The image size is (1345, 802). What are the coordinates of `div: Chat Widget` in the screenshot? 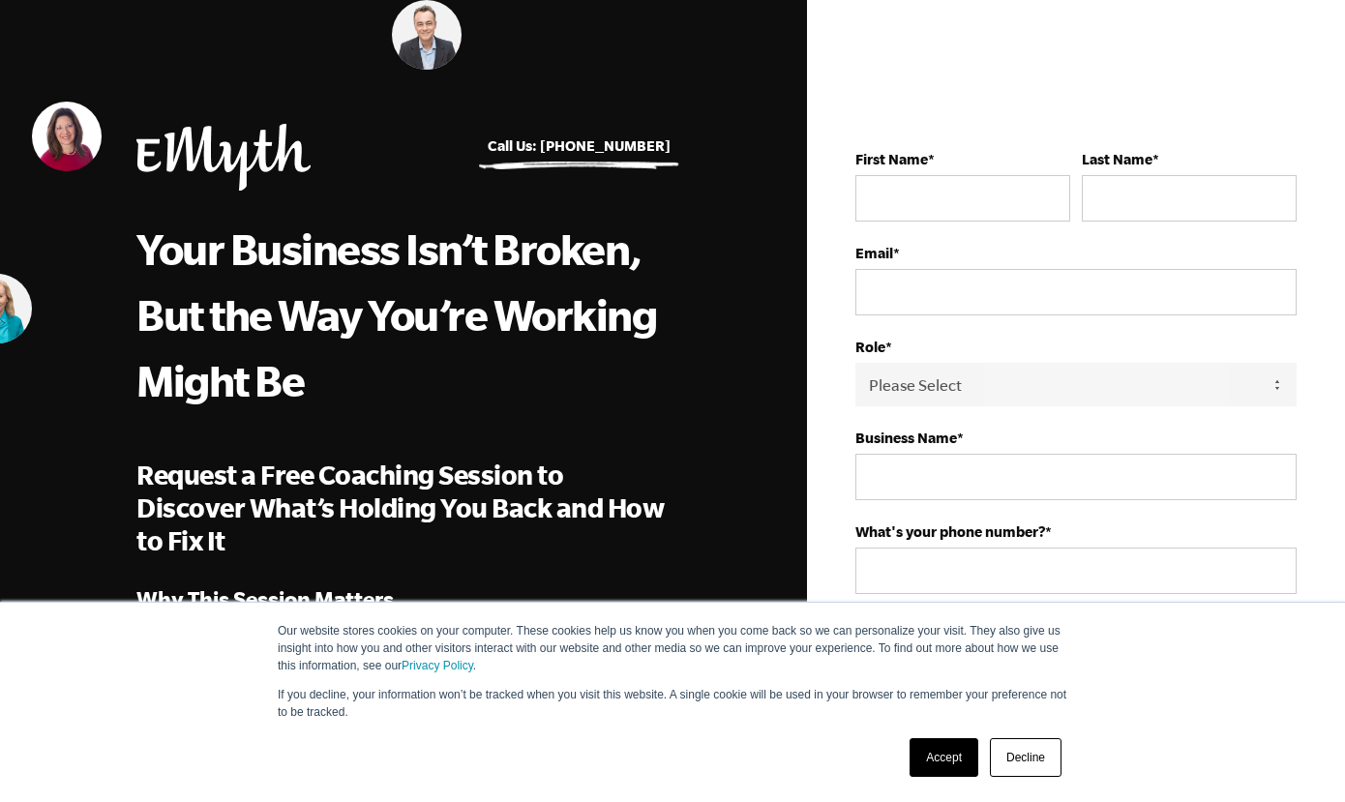 It's located at (1296, 756).